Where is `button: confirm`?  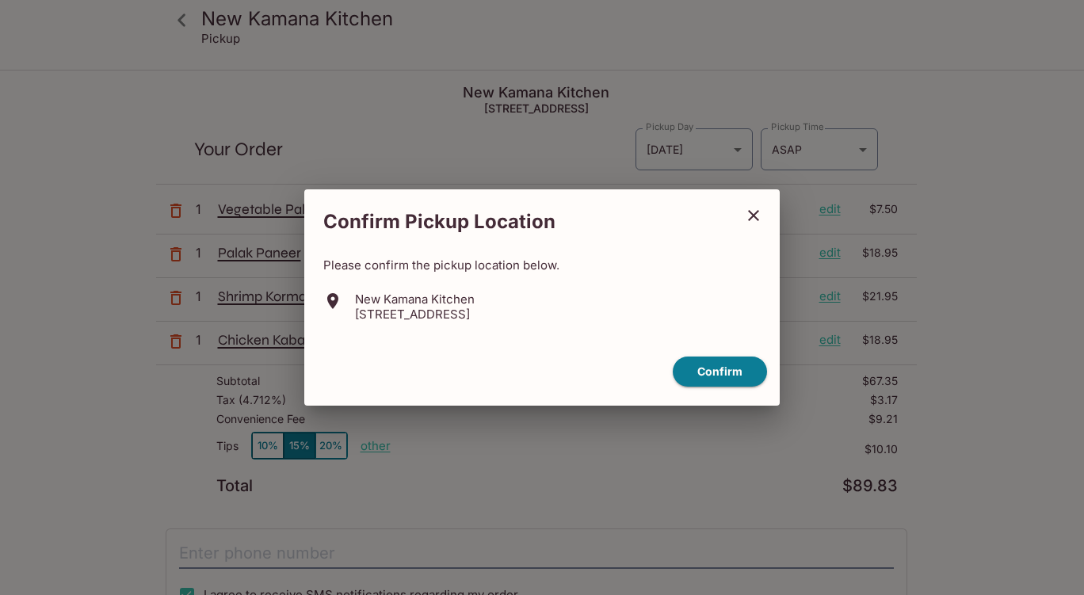
button: confirm is located at coordinates (719, 371).